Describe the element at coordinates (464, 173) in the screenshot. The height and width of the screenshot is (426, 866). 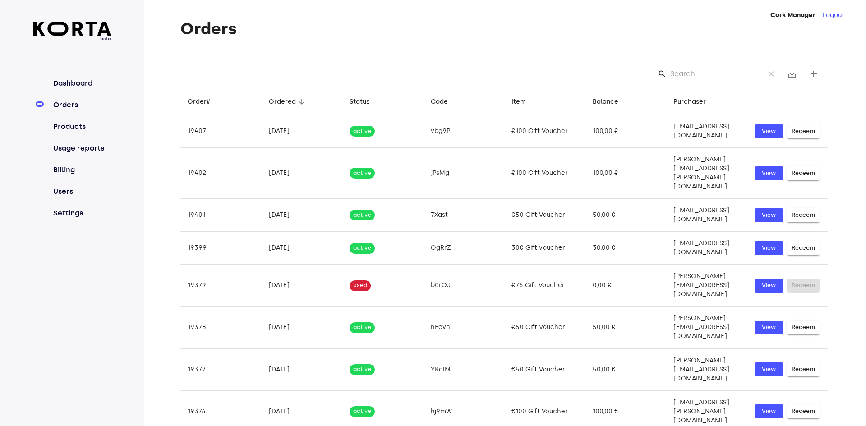
I see `td: jPsMg` at that location.